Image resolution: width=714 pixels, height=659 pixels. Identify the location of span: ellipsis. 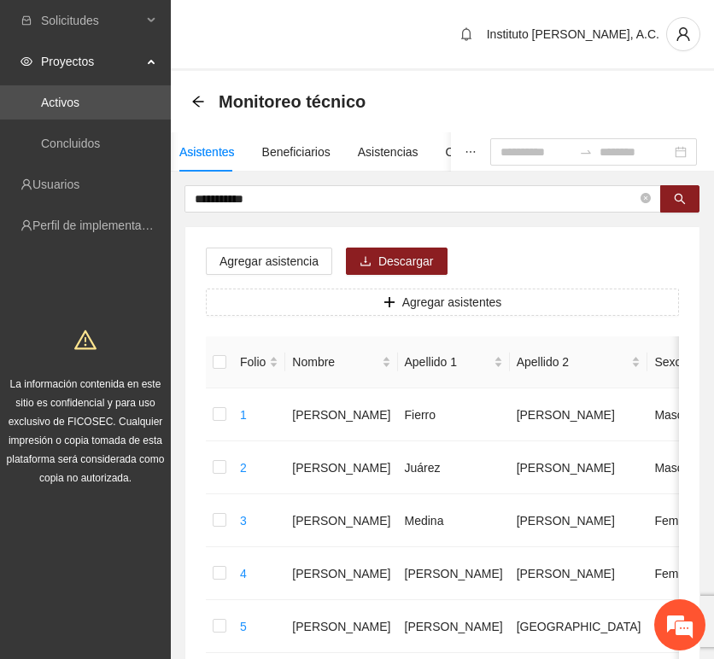
(470, 152).